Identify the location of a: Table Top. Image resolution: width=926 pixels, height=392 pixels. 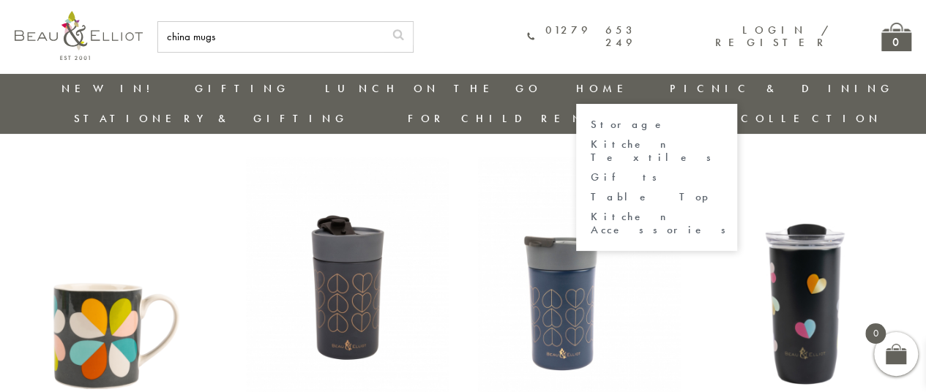
(657, 197).